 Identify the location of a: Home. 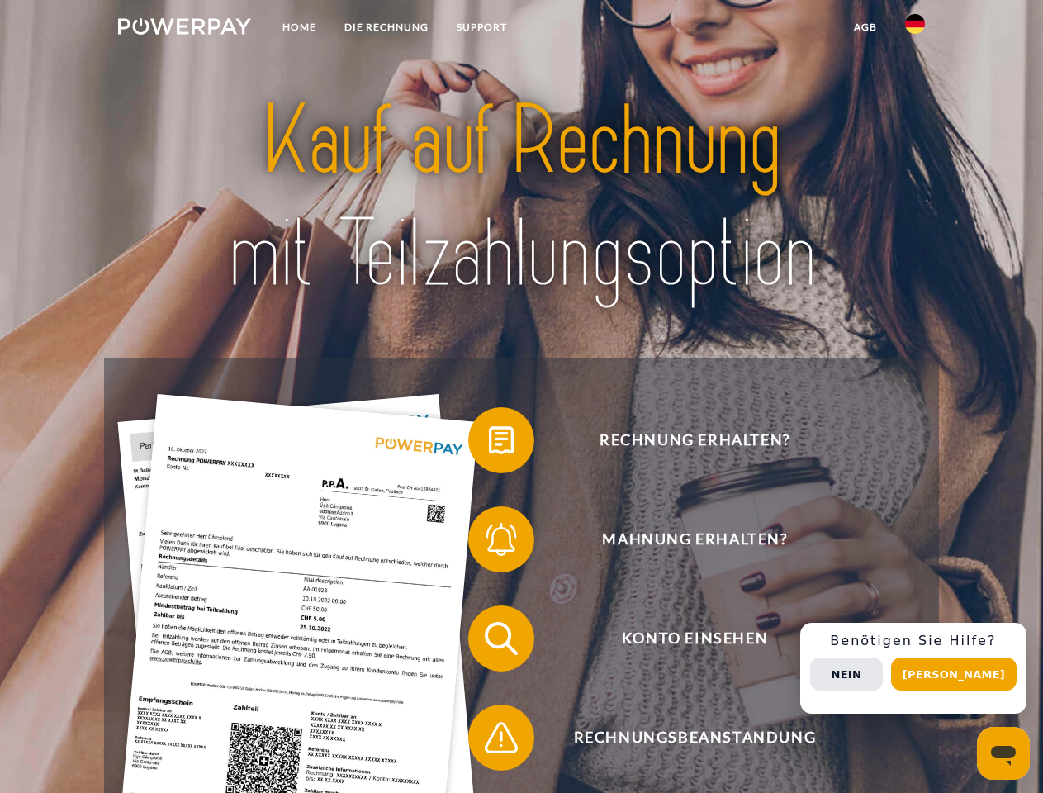
(299, 27).